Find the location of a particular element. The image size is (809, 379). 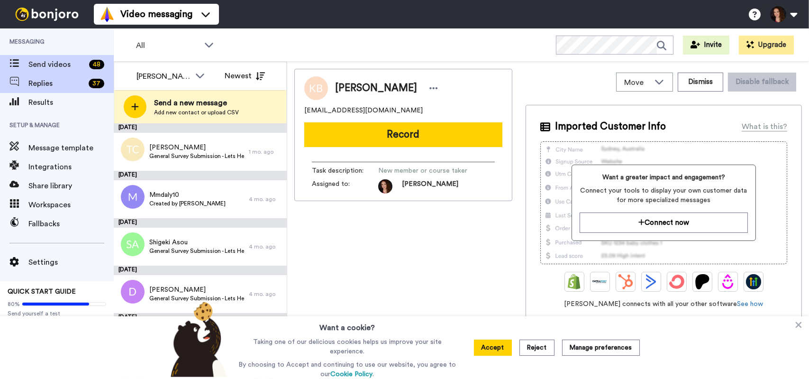

div: 1 mo. ago is located at coordinates (265, 152).